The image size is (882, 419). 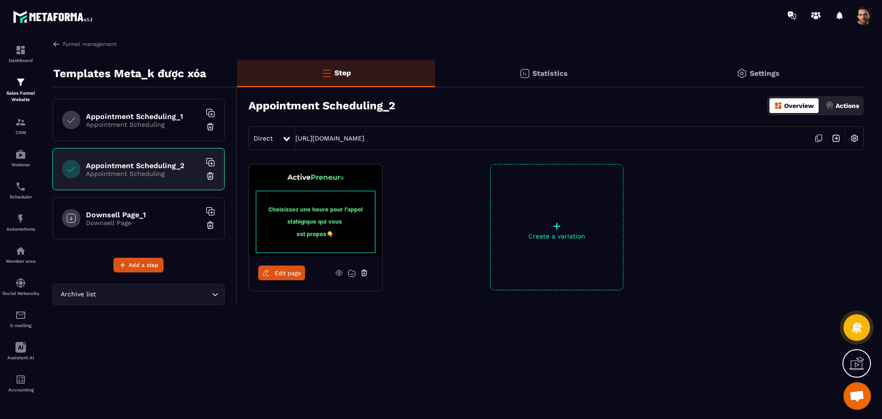 What do you see at coordinates (153, 294) in the screenshot?
I see `input: Search for option` at bounding box center [153, 294].